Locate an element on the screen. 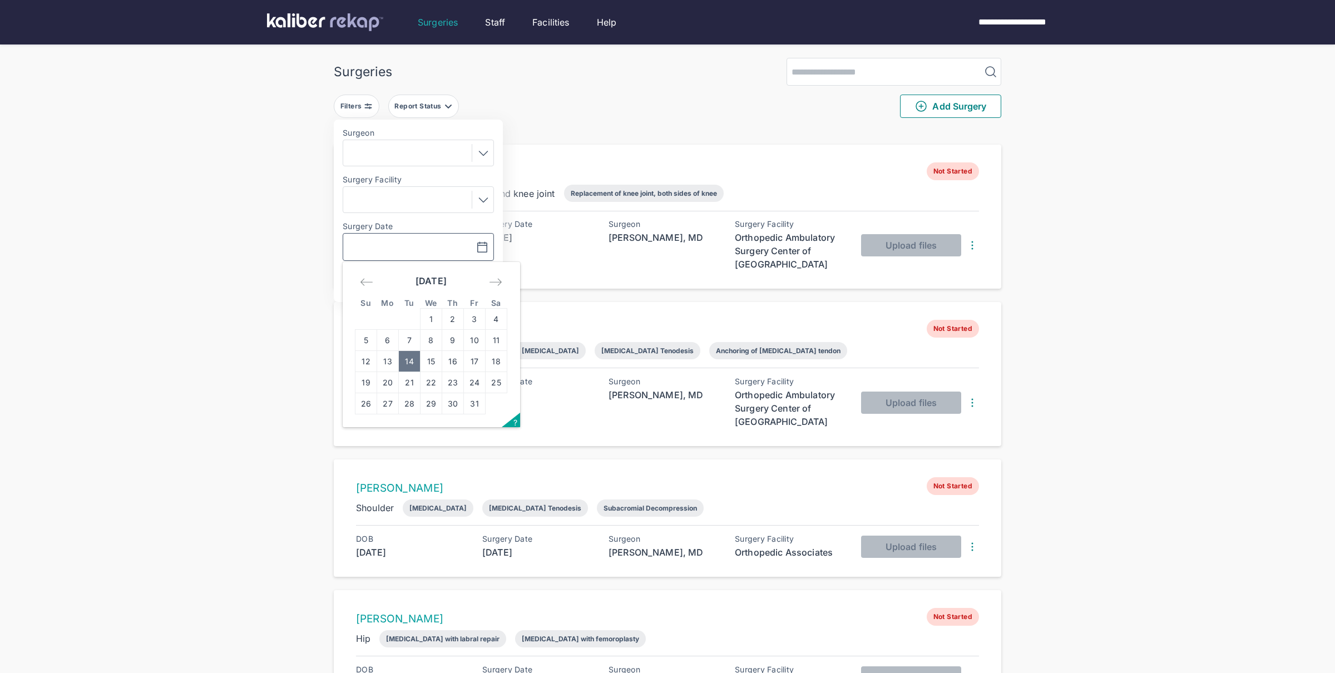 The width and height of the screenshot is (1335, 673). a: Facilities is located at coordinates (551, 22).